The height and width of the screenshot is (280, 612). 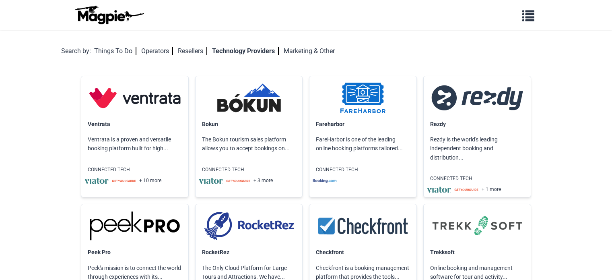 I want to click on img: Trekksoft logo, so click(x=477, y=226).